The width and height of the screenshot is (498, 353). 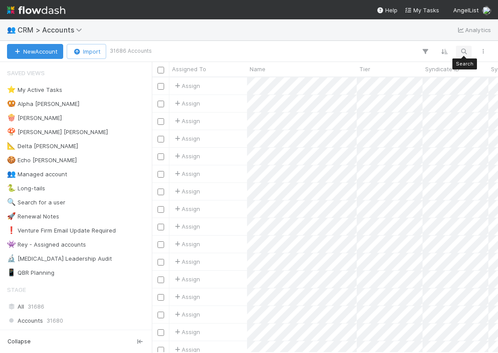 What do you see at coordinates (474, 30) in the screenshot?
I see `a: Analytics` at bounding box center [474, 30].